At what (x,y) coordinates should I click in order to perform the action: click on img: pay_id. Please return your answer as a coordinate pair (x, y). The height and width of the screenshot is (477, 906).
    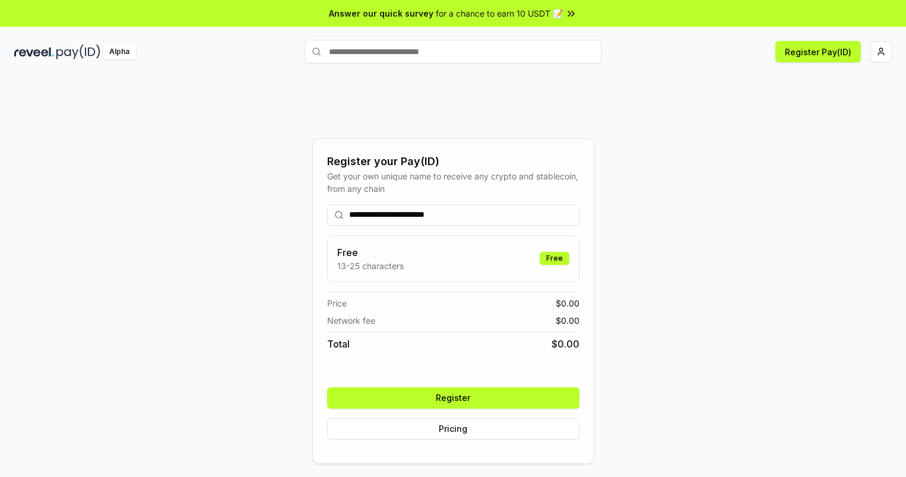
    Looking at the image, I should click on (78, 52).